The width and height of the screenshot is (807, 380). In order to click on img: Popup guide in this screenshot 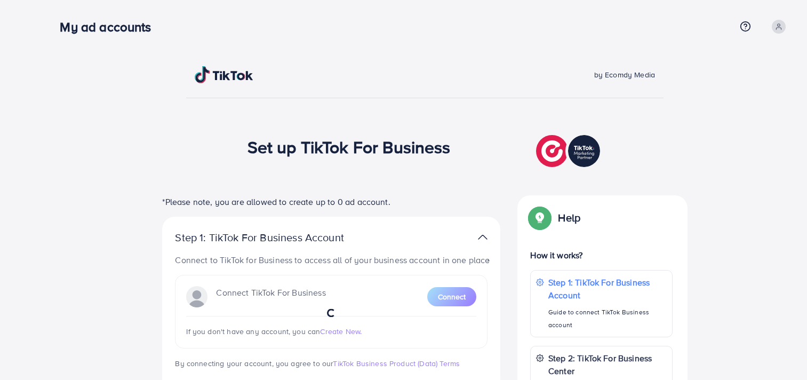, I will do `click(540, 218)`.